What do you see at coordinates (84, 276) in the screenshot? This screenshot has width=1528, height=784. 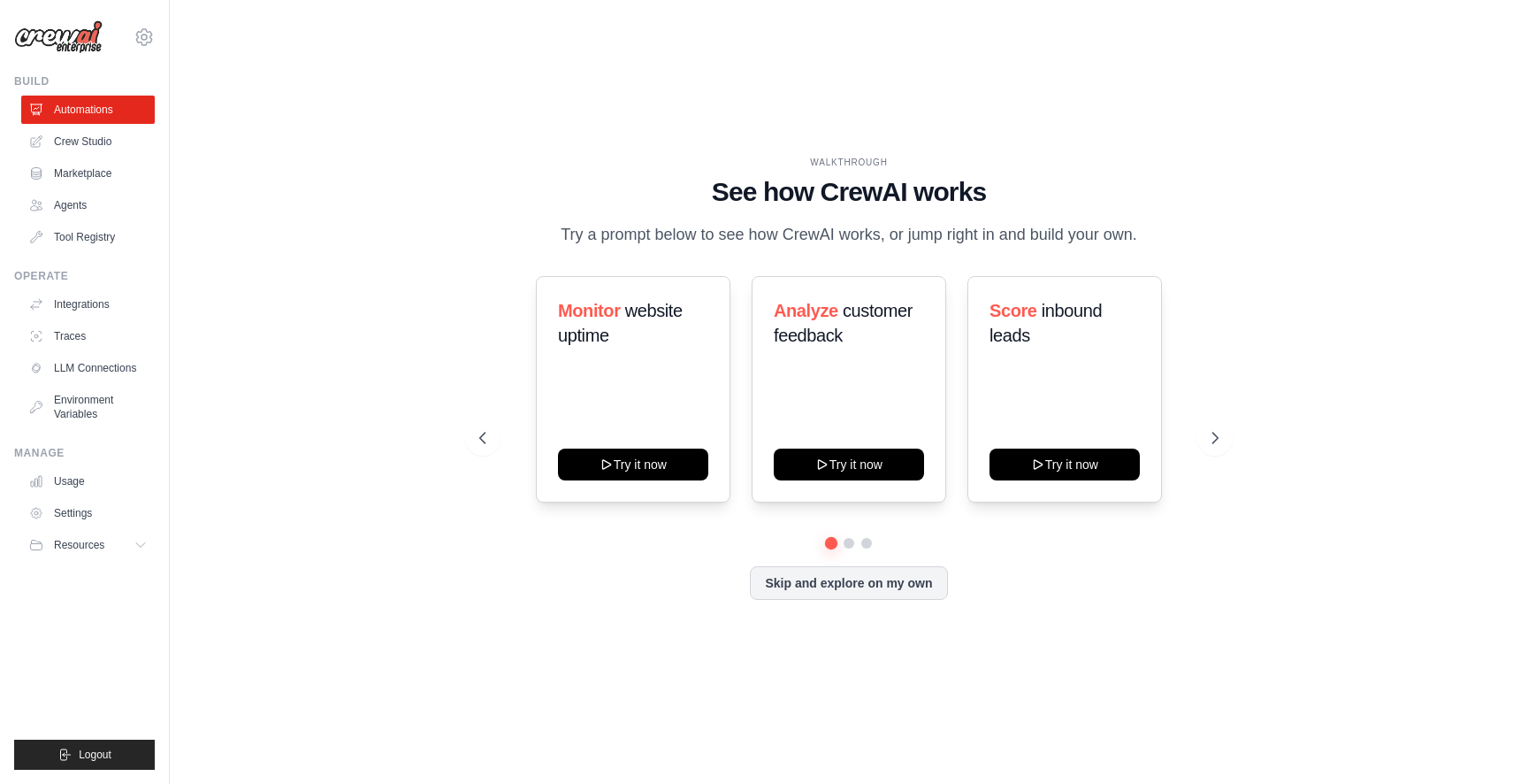 I see `div: Operate` at bounding box center [84, 276].